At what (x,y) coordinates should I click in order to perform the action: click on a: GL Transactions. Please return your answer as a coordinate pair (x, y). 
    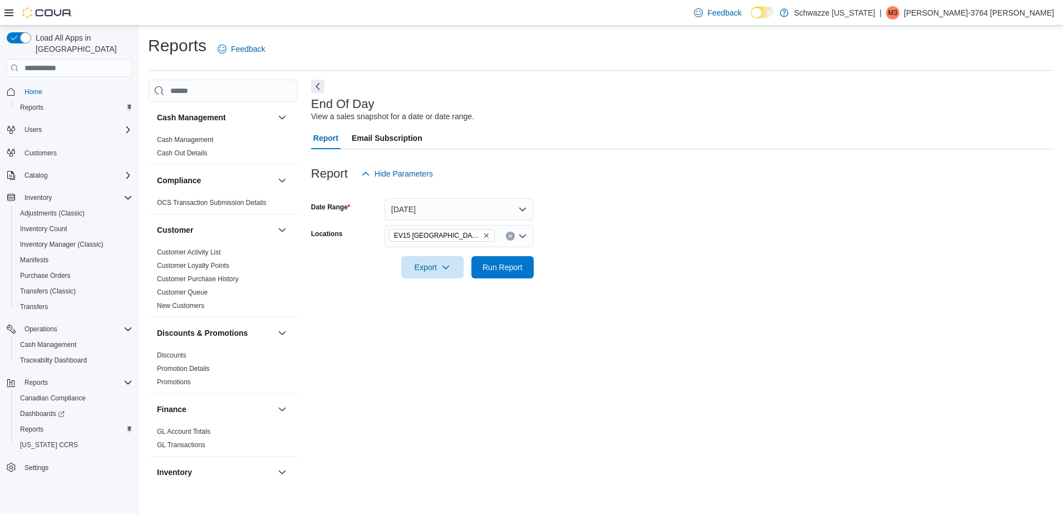
    Looking at the image, I should click on (181, 445).